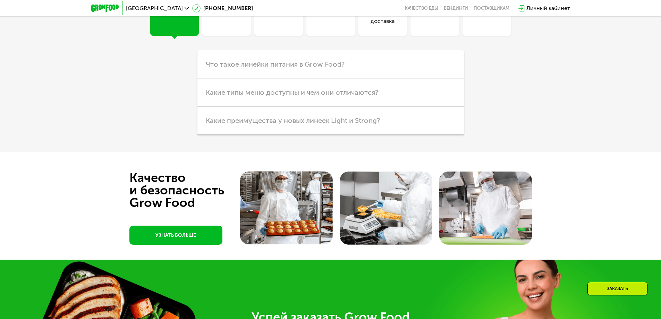  Describe the element at coordinates (617, 288) in the screenshot. I see `div: Заказать` at that location.